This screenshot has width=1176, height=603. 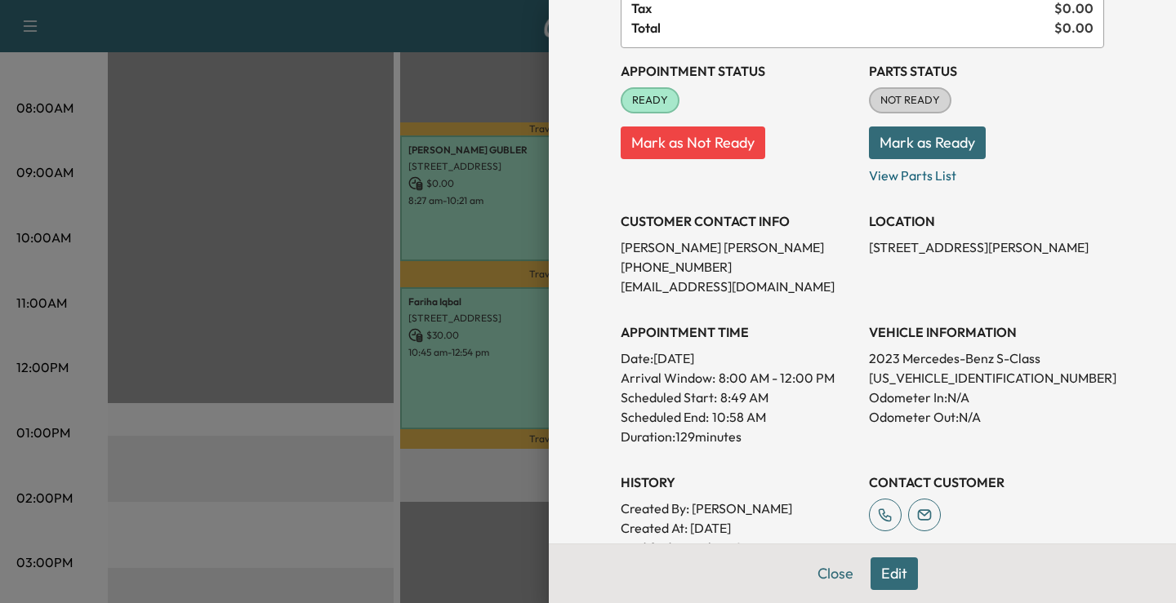 I want to click on p: 8:49 AM, so click(x=744, y=398).